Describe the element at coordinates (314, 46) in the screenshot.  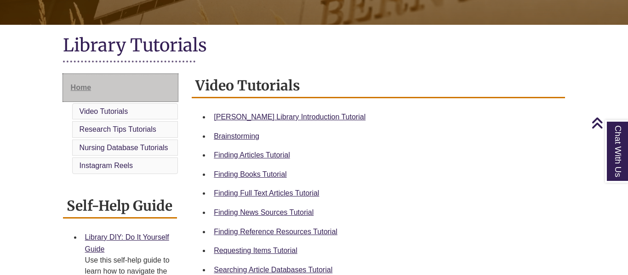
I see `h1: Library Tutorials` at that location.